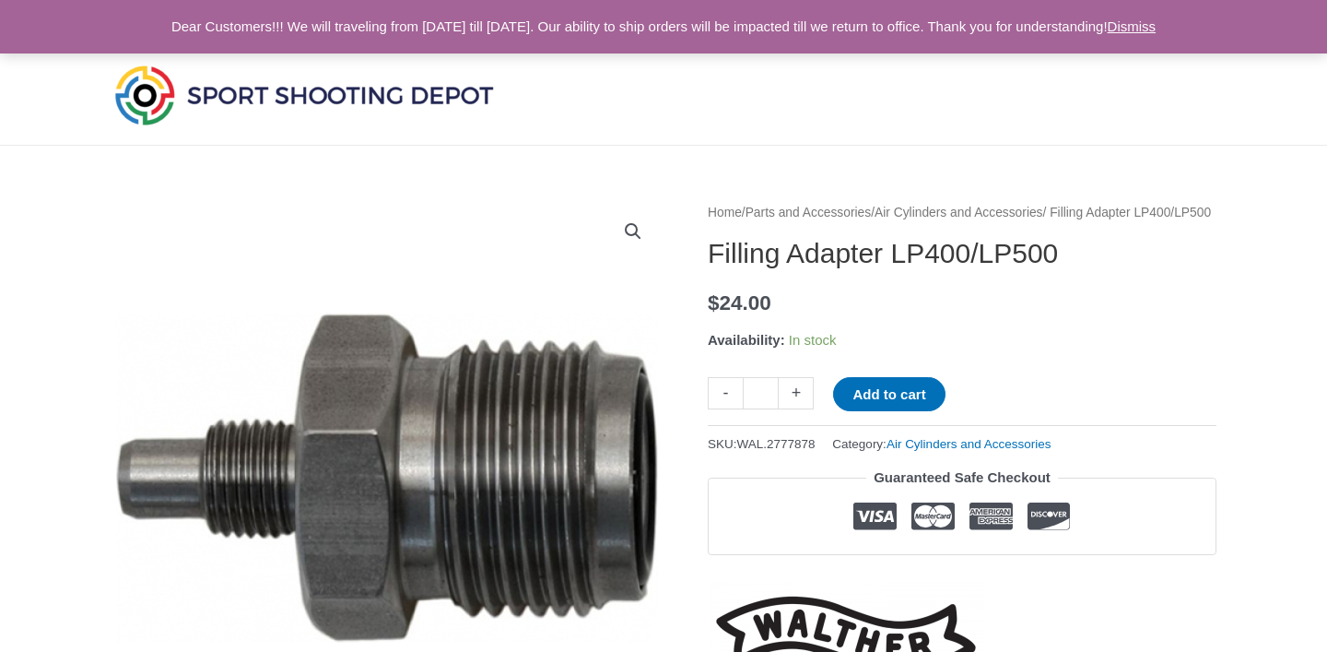  What do you see at coordinates (962, 253) in the screenshot?
I see `h1: Filling Adapter LP400/LP500` at bounding box center [962, 253].